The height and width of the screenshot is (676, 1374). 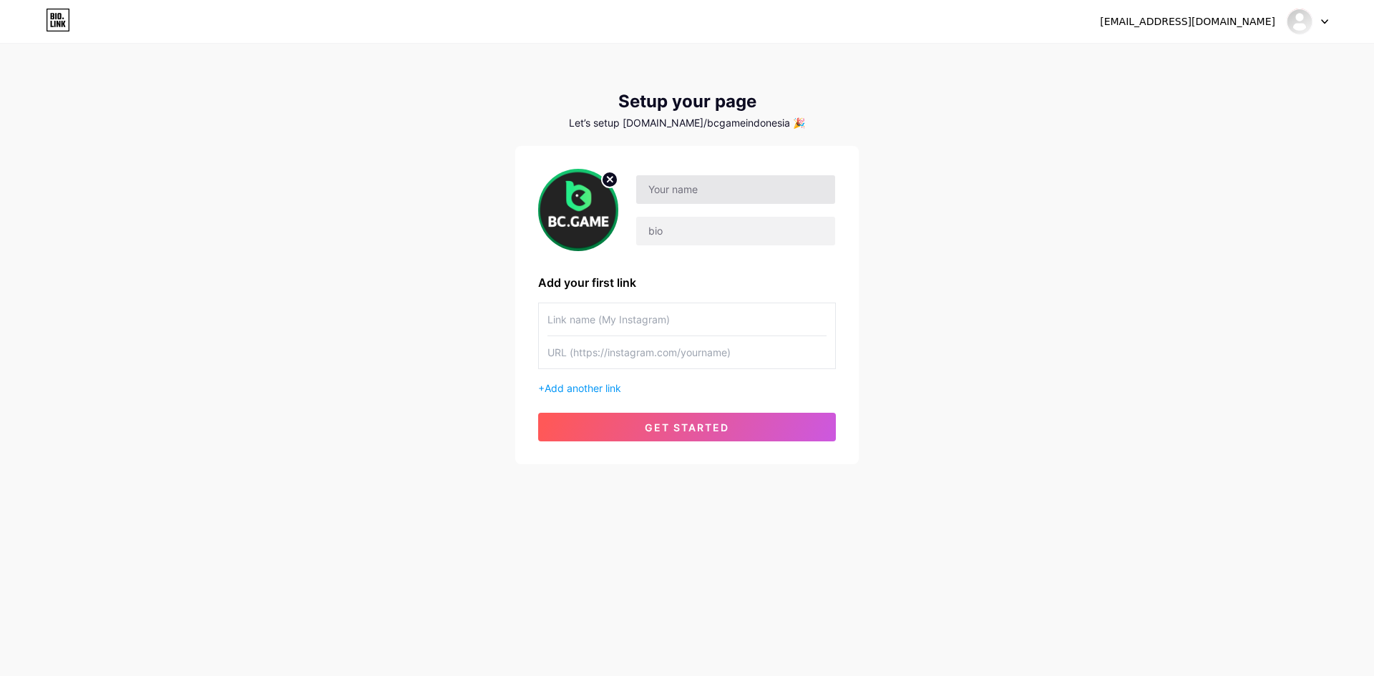 I want to click on input: Your name, so click(x=736, y=190).